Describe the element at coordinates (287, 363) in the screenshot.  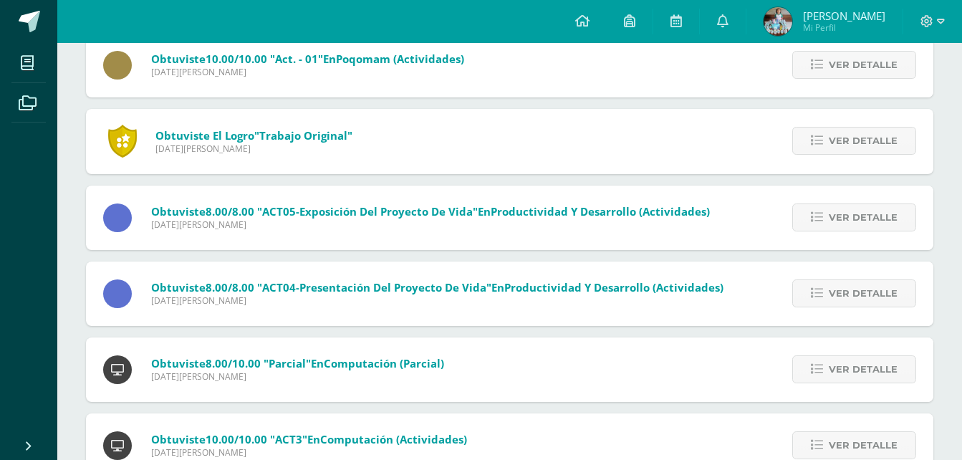
I see `span: "Parcial"` at that location.